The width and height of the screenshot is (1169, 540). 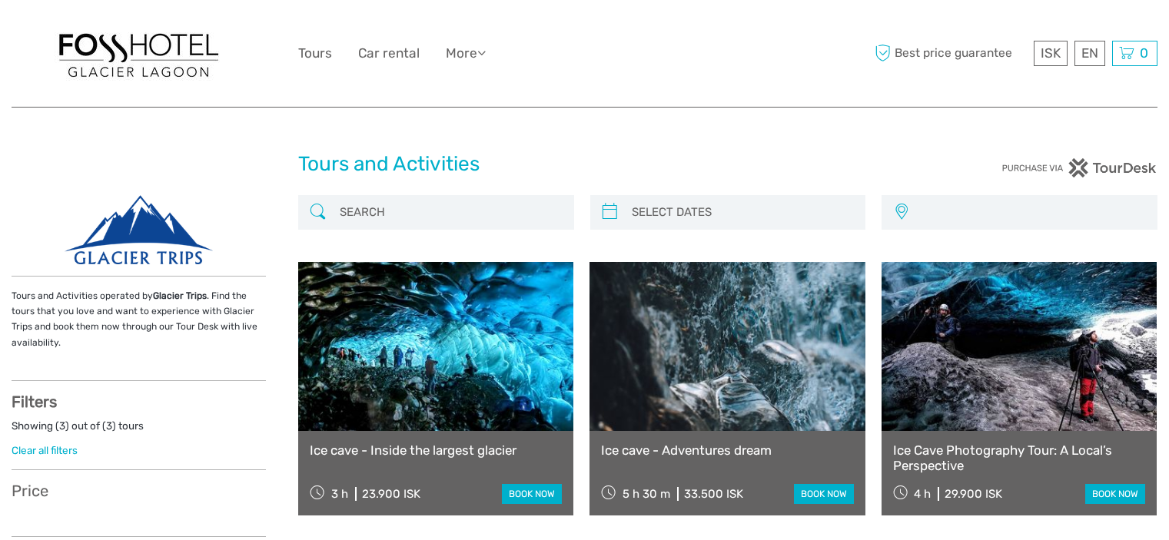 What do you see at coordinates (973, 494) in the screenshot?
I see `div: 29.900 ISK` at bounding box center [973, 494].